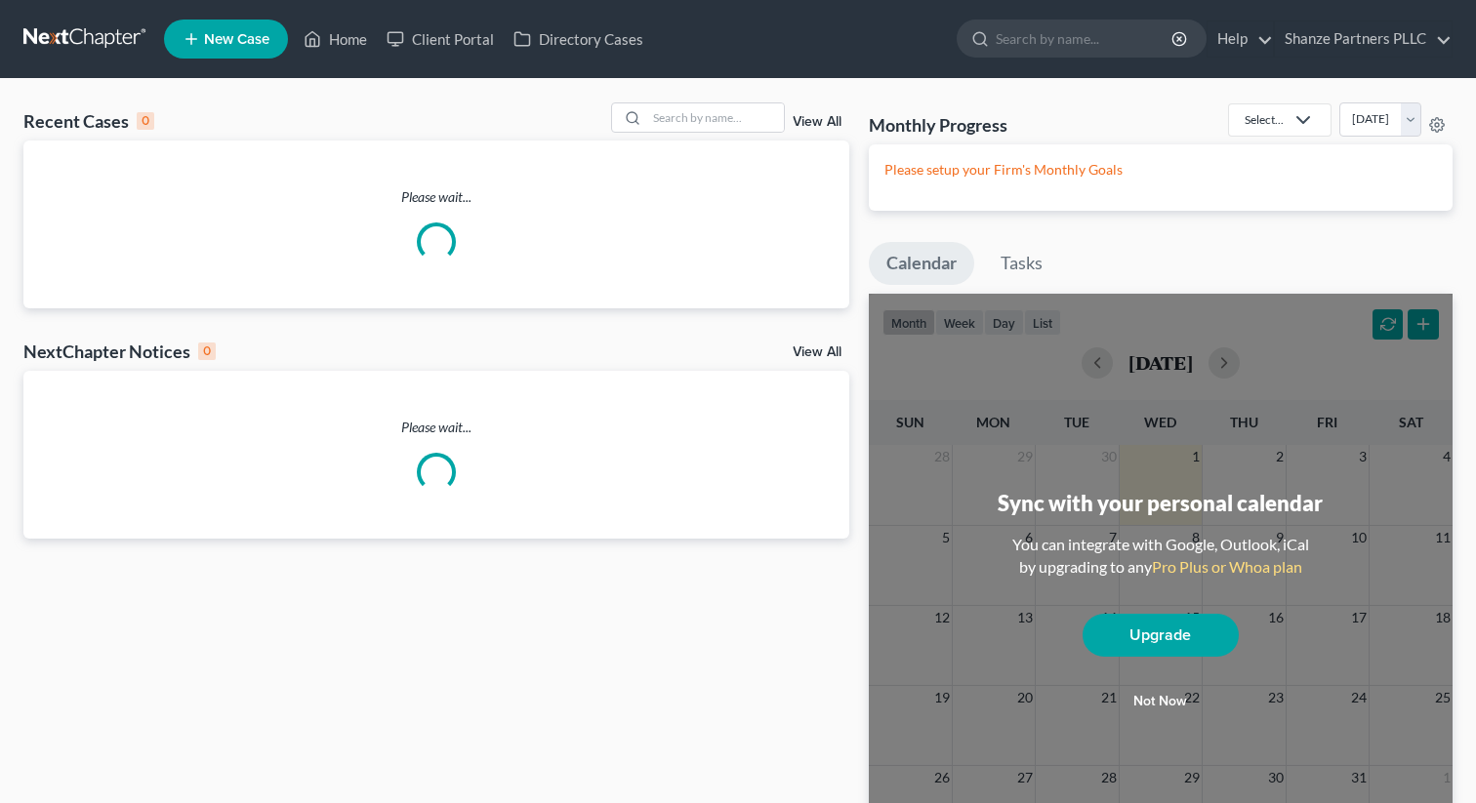 The width and height of the screenshot is (1476, 803). What do you see at coordinates (578, 39) in the screenshot?
I see `a: Directory Cases` at bounding box center [578, 39].